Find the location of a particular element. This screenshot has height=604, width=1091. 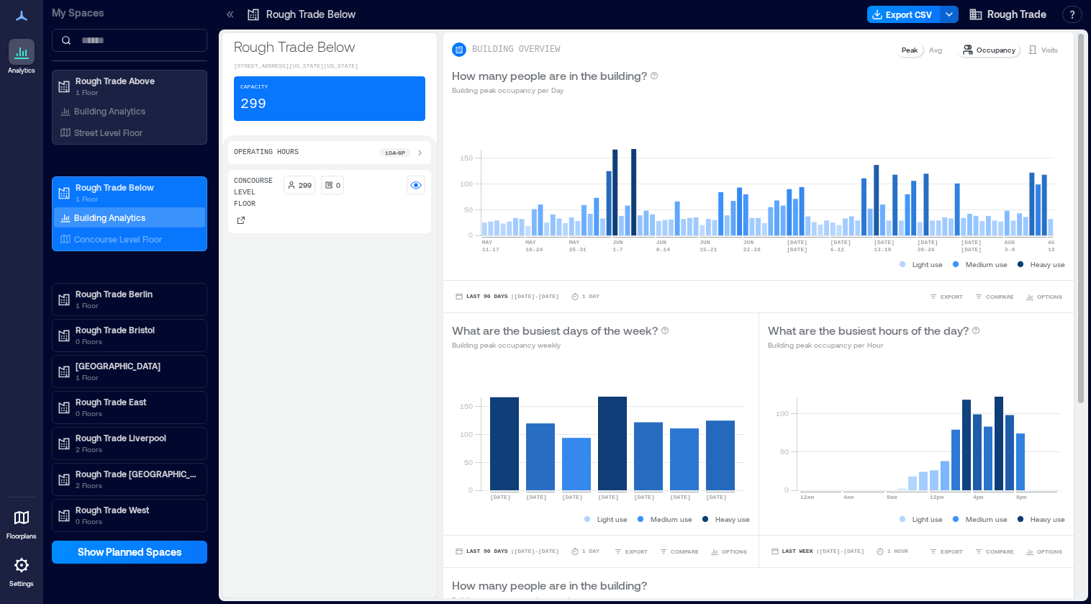

text: AUG is located at coordinates (1009, 242).